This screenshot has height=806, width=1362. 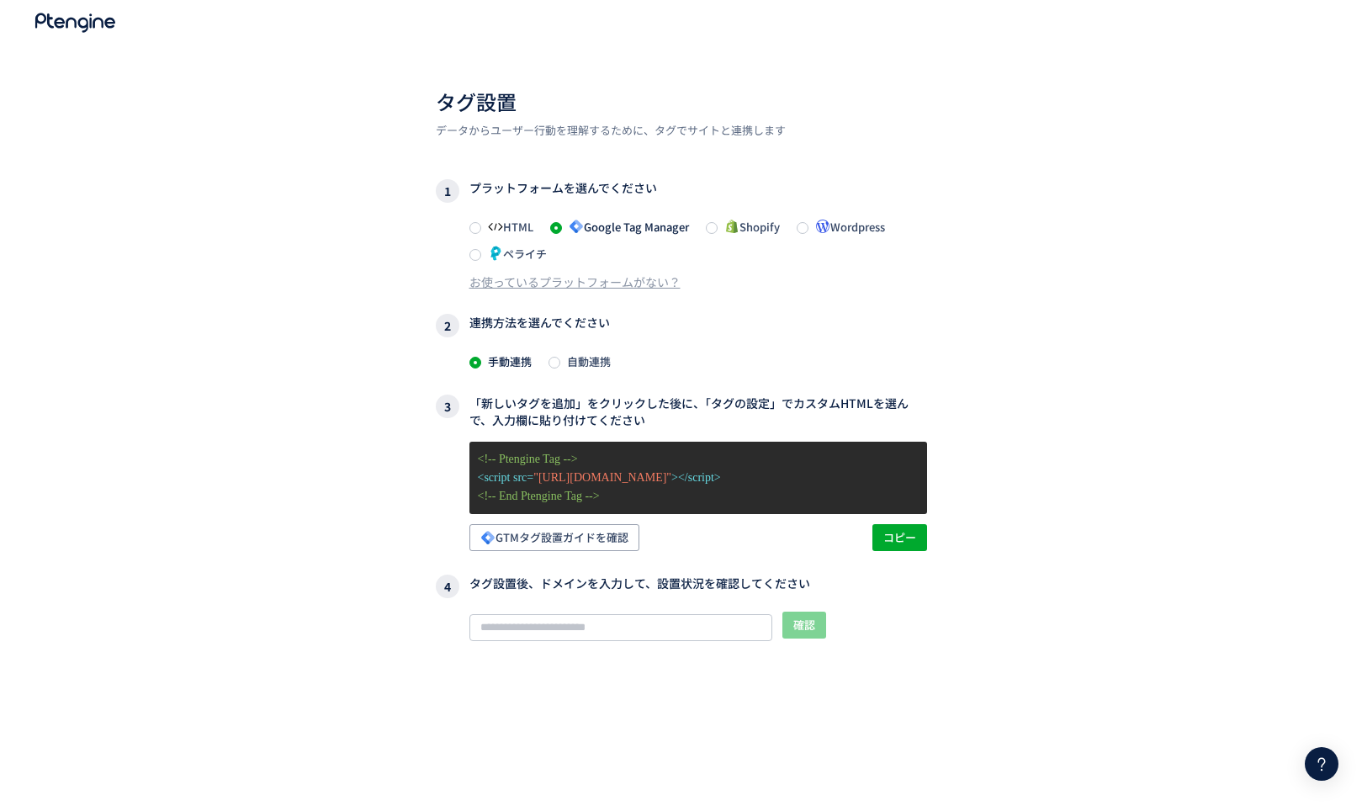 I want to click on span: Shopify, so click(x=749, y=226).